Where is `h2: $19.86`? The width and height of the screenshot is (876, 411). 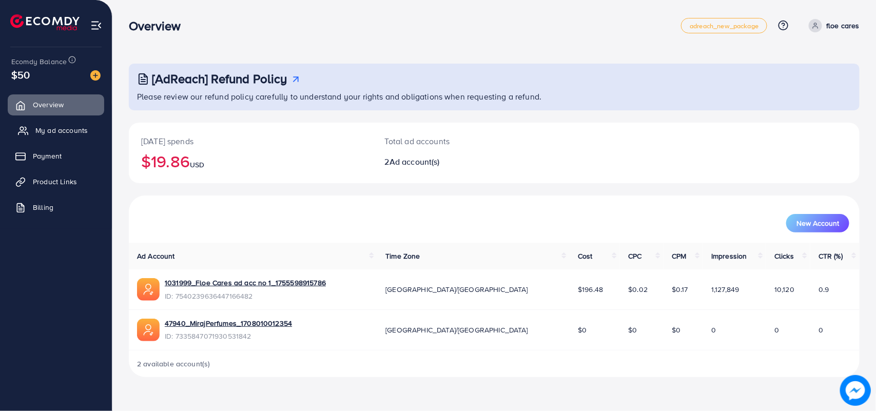 h2: $19.86 is located at coordinates (250, 161).